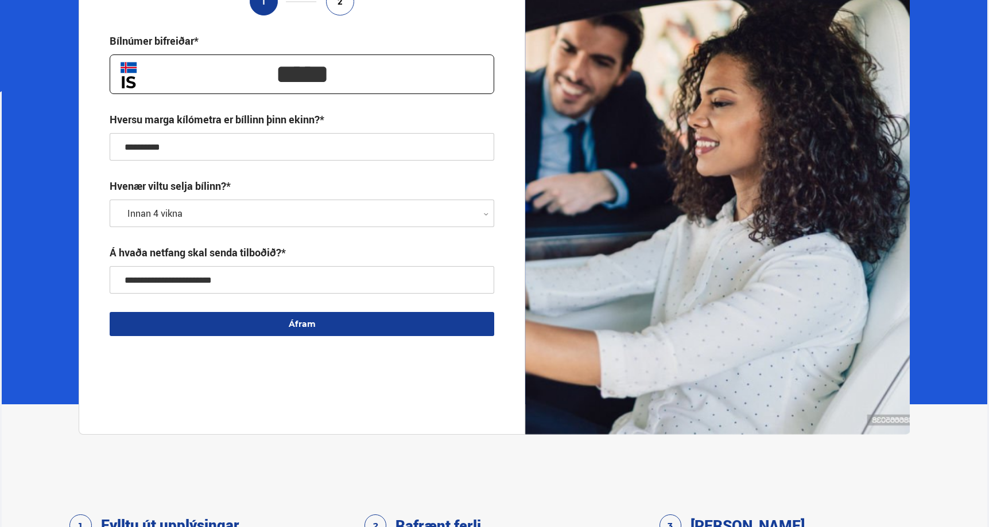 The width and height of the screenshot is (989, 527). Describe the element at coordinates (154, 41) in the screenshot. I see `div: Bílnúmer bifreiðar*` at that location.